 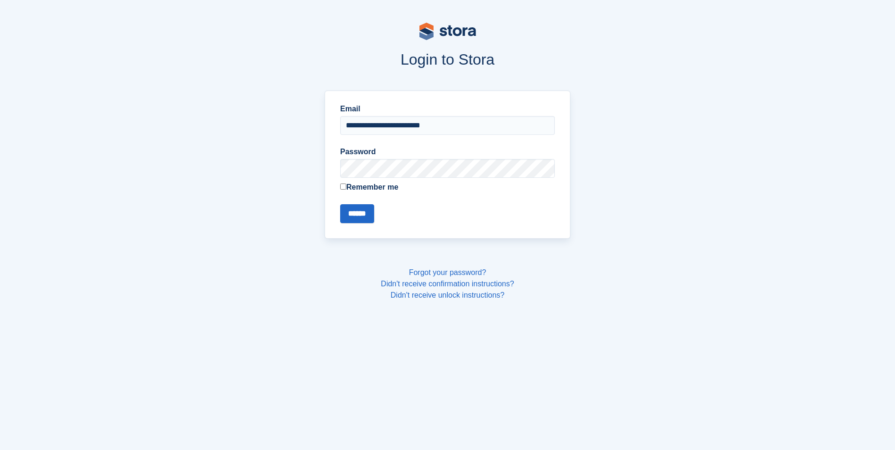 What do you see at coordinates (343, 186) in the screenshot?
I see `input: Remember me` at bounding box center [343, 186].